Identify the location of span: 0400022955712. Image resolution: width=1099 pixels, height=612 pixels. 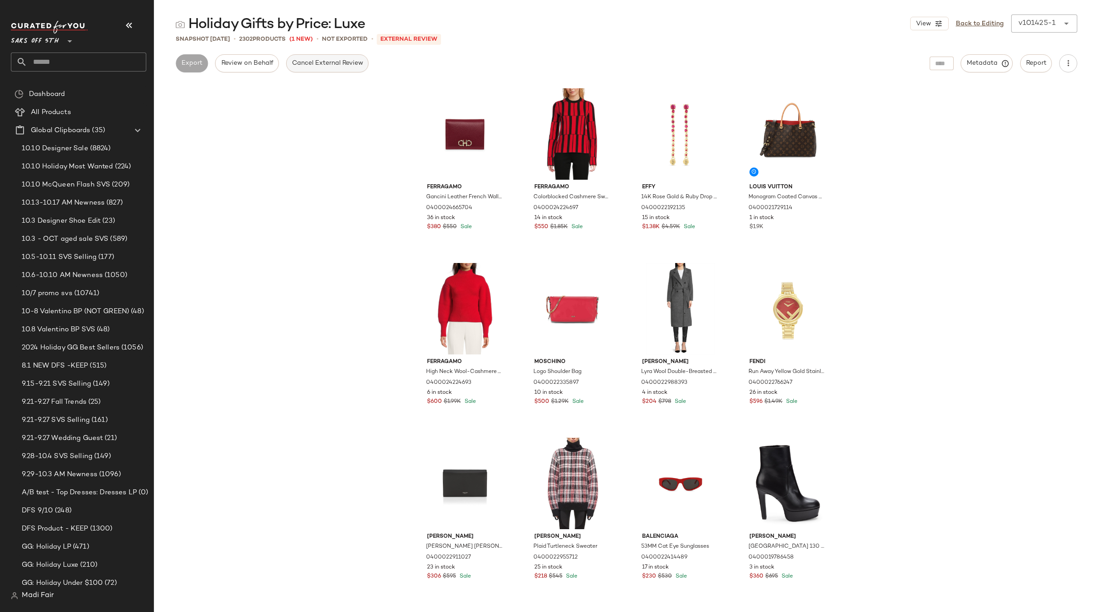
(556, 558).